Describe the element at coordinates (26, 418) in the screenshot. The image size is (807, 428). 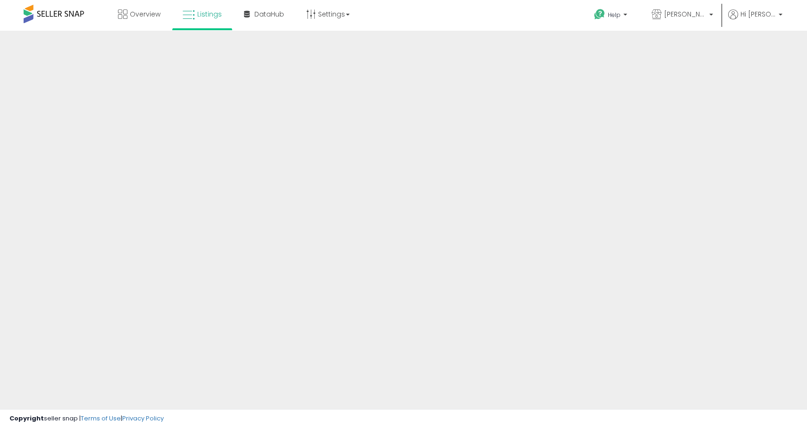
I see `strong: Copyright` at that location.